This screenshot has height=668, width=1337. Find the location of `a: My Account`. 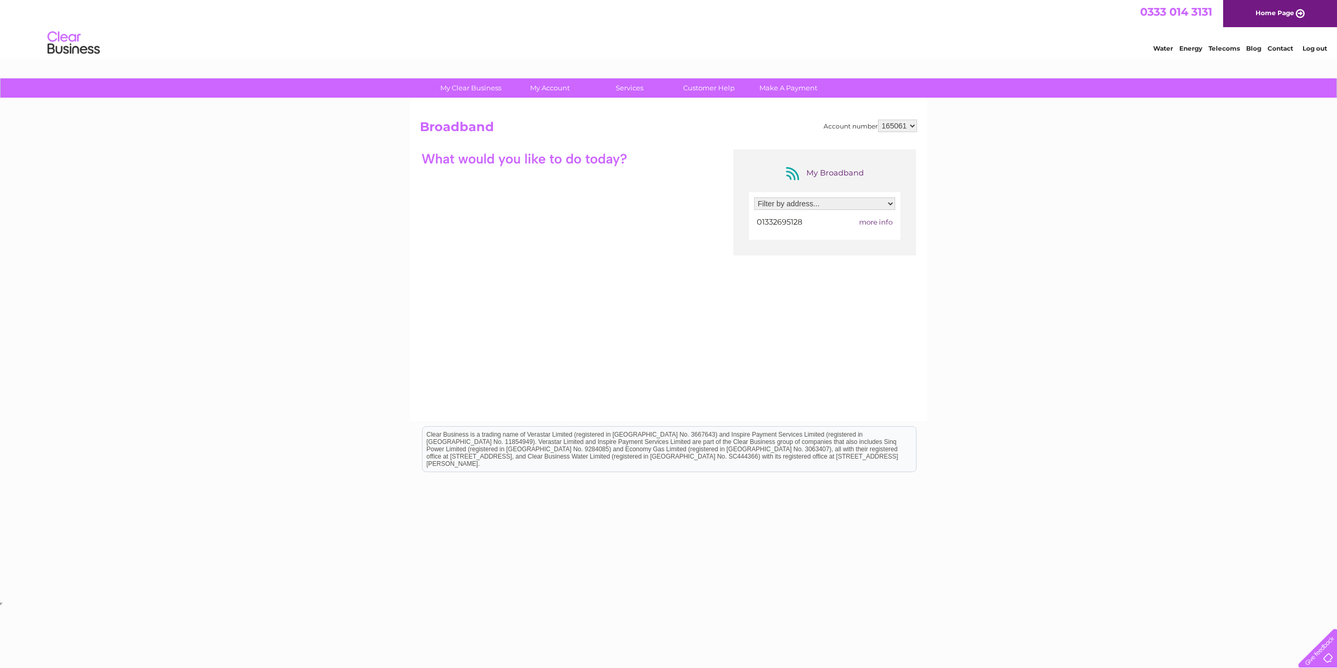

a: My Account is located at coordinates (550, 88).